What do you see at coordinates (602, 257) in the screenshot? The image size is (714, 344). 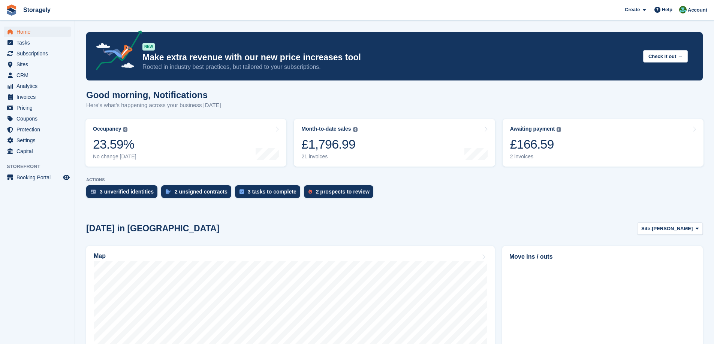 I see `h2: Move ins / outs` at bounding box center [602, 257].